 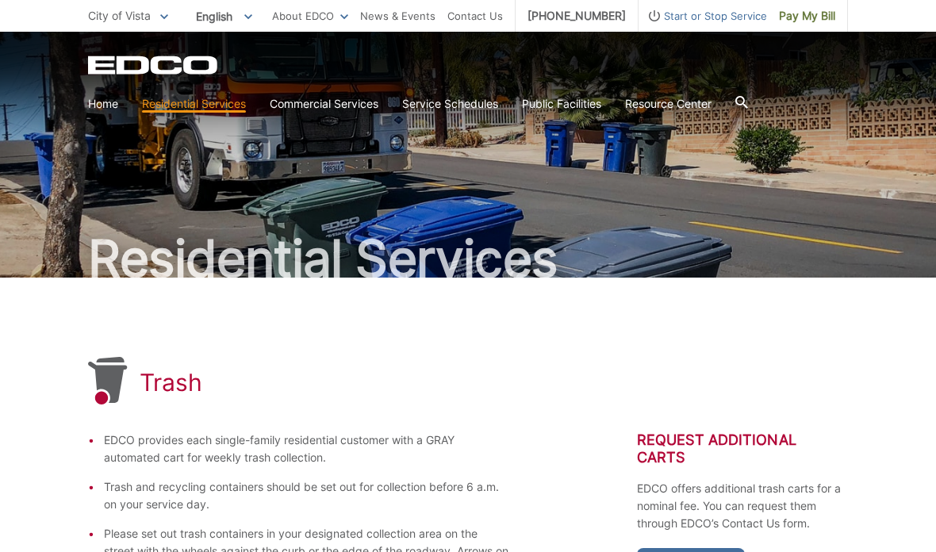 What do you see at coordinates (154, 65) in the screenshot?
I see `a: EDCD logo. Return to the homepage.` at bounding box center [154, 65].